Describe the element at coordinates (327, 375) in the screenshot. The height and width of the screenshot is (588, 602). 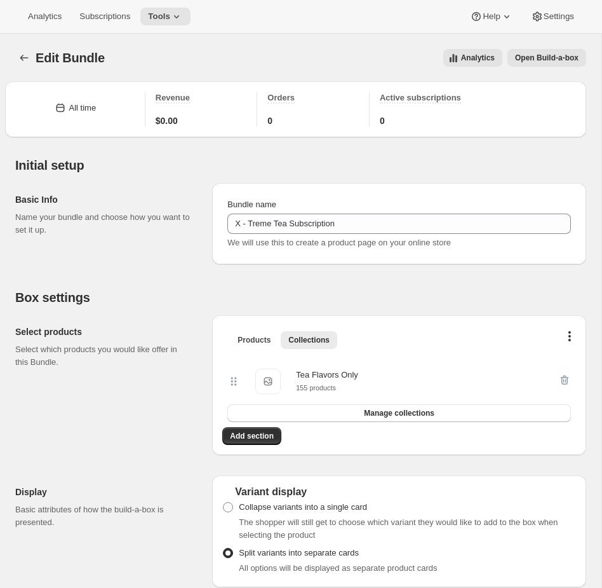
I see `div: Tea Flavors Only` at that location.